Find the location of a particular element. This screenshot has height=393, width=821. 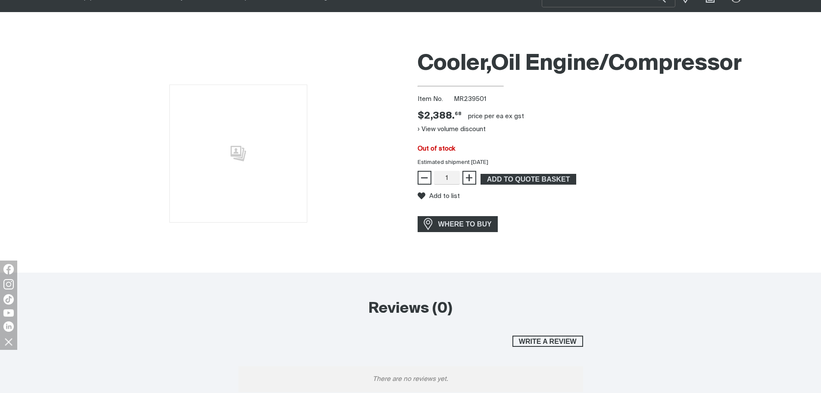

span: MR239501 is located at coordinates (470, 99).